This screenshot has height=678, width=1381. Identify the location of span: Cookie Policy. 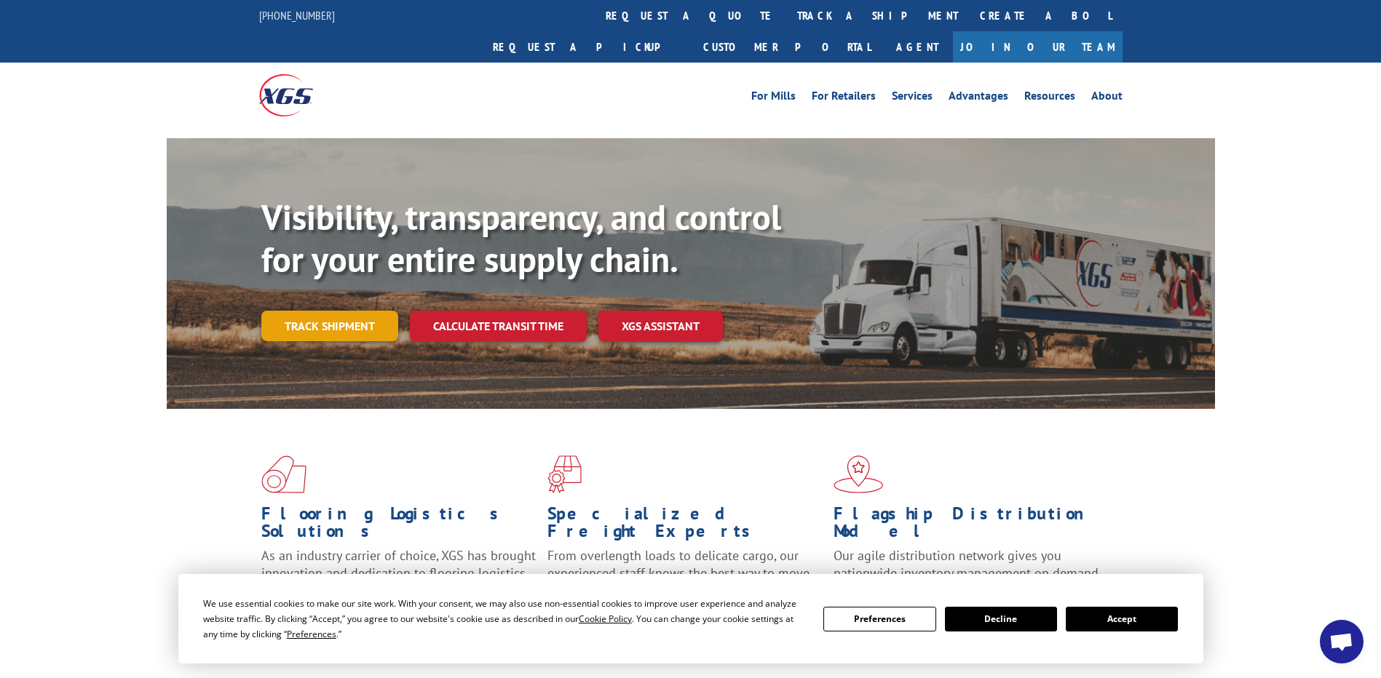
(605, 619).